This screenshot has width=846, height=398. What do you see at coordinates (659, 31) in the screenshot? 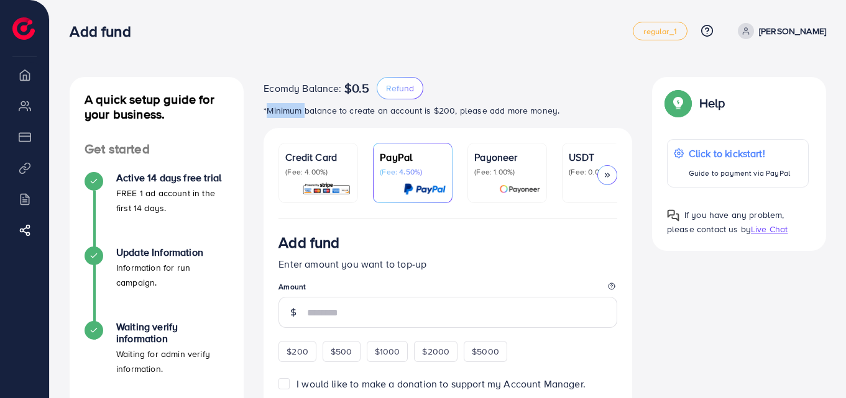
I see `span: regular_1` at bounding box center [659, 31].